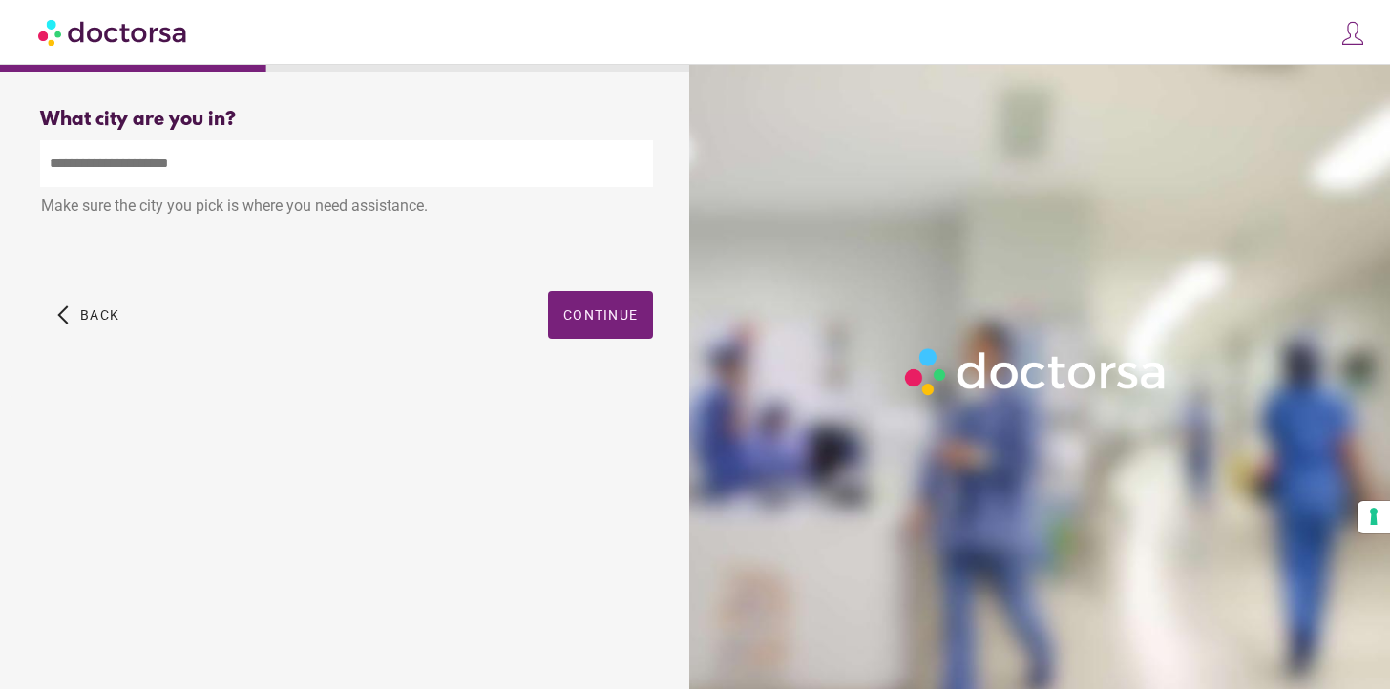 This screenshot has height=689, width=1390. What do you see at coordinates (99, 315) in the screenshot?
I see `span: Back` at bounding box center [99, 315].